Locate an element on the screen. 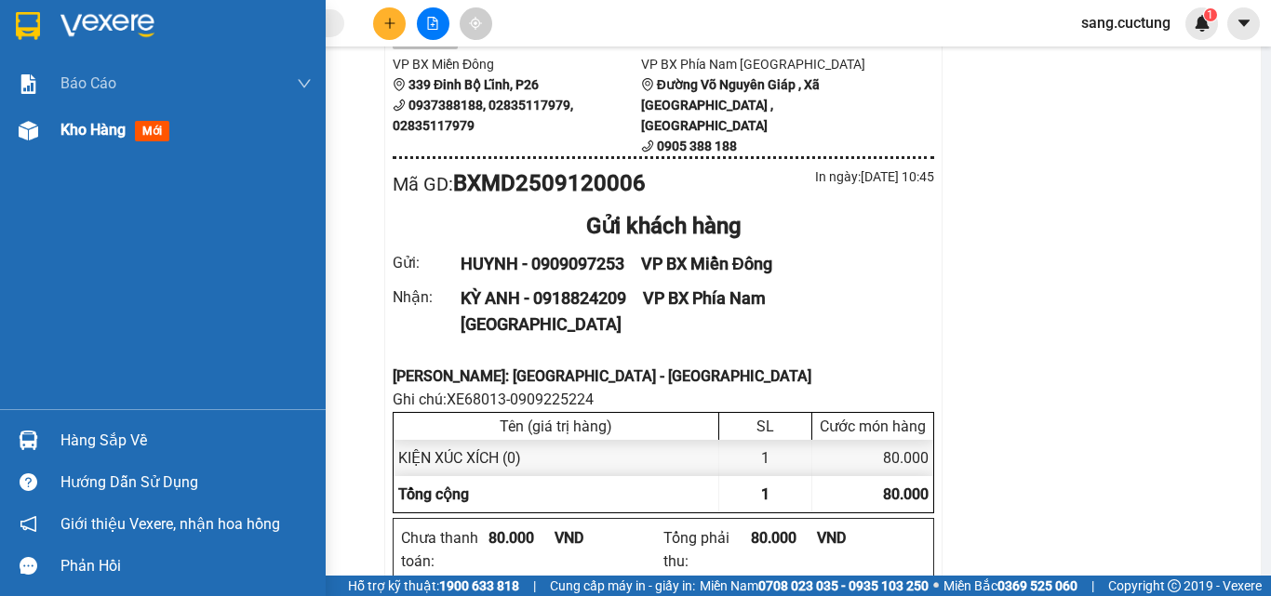 This screenshot has width=1271, height=596. span: mới is located at coordinates (152, 131).